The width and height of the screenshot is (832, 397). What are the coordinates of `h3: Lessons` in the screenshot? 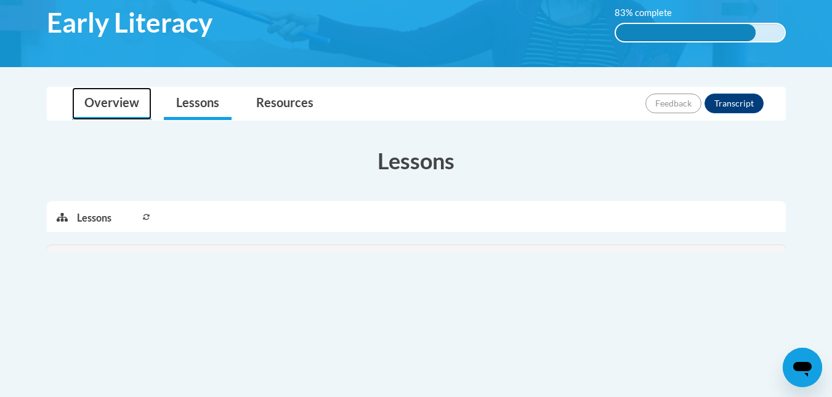 It's located at (416, 161).